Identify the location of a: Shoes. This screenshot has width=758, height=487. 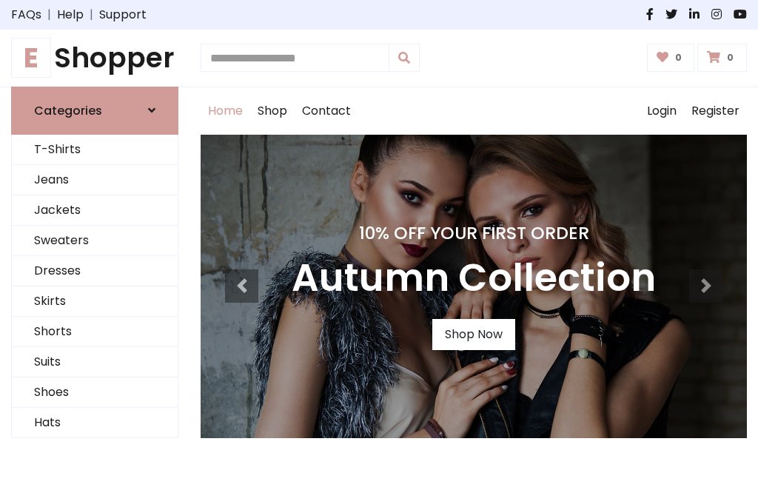
(95, 392).